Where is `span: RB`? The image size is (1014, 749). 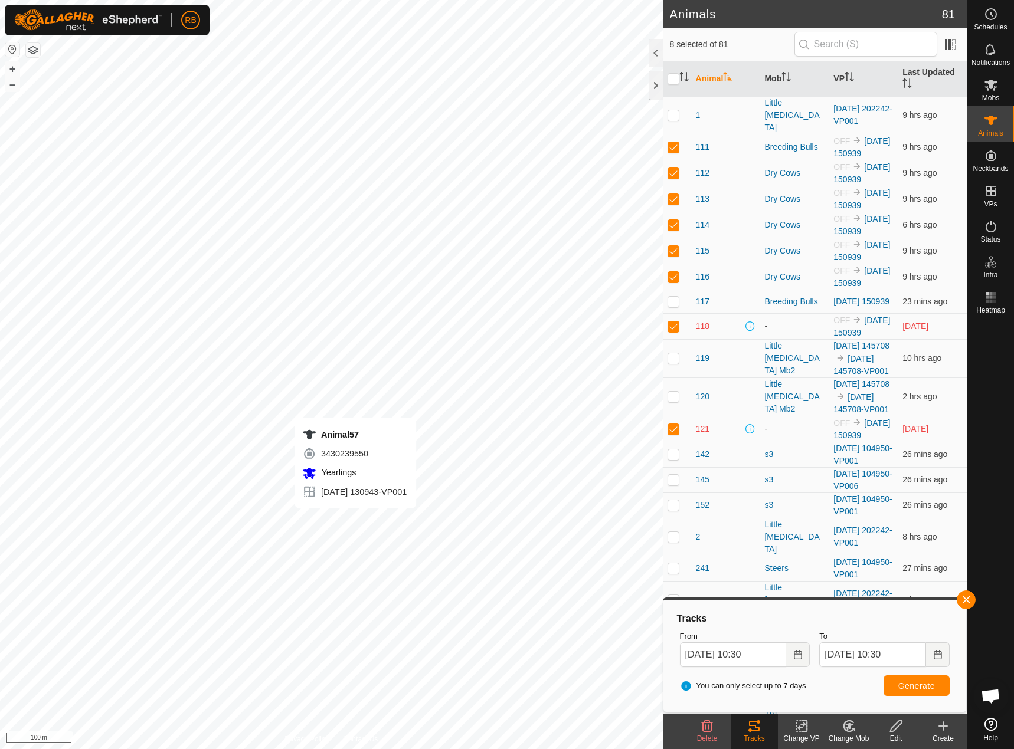
span: RB is located at coordinates (190, 20).